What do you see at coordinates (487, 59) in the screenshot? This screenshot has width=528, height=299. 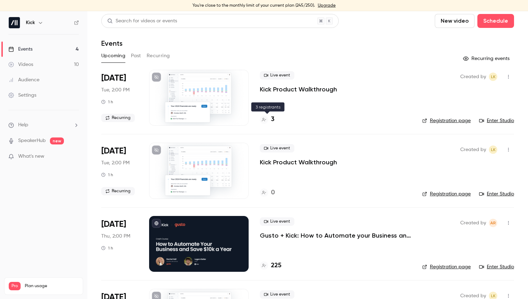 I see `button: Recurring events` at bounding box center [487, 59].